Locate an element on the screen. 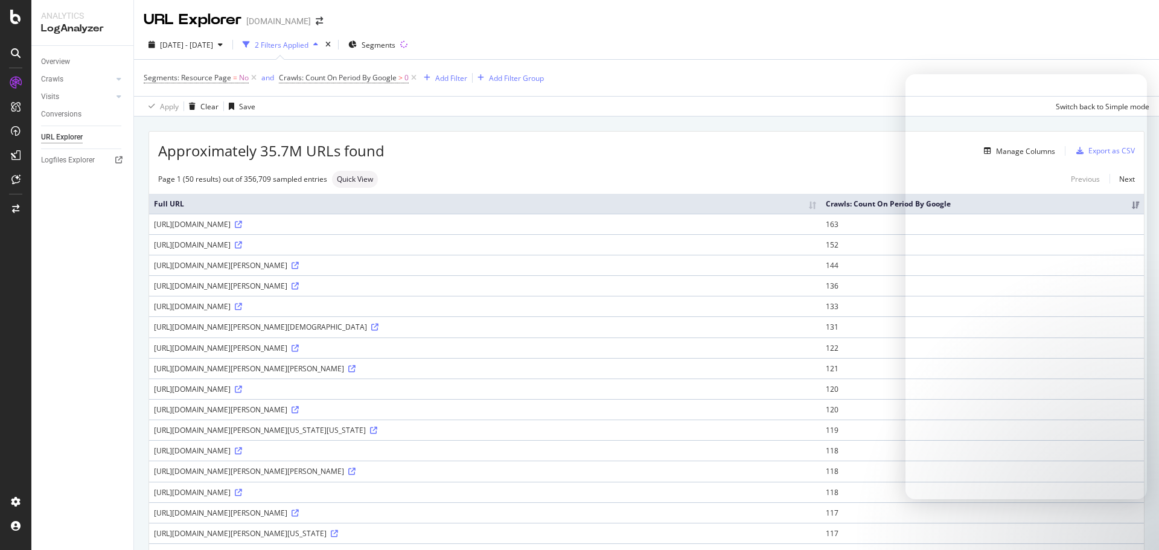 This screenshot has height=550, width=1159. span: Segments is located at coordinates (378, 45).